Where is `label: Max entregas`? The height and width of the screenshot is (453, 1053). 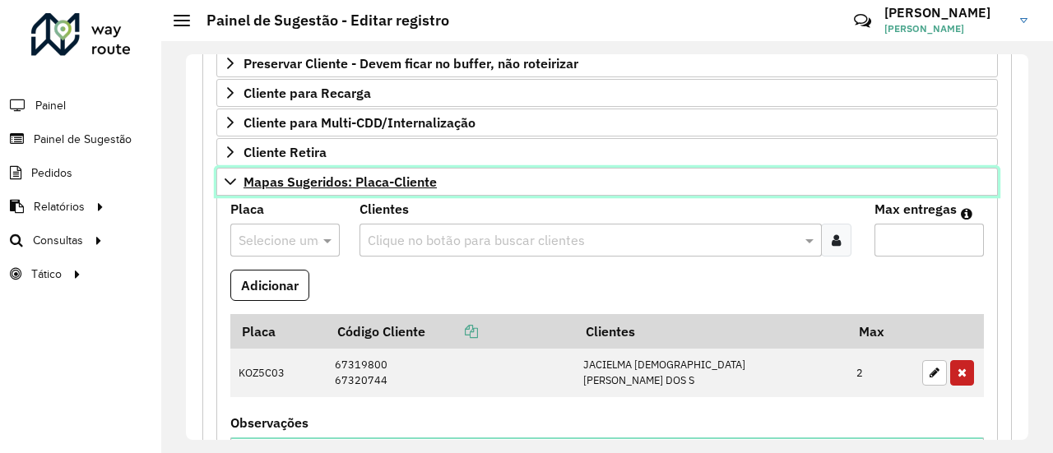
label: Max entregas is located at coordinates (915, 209).